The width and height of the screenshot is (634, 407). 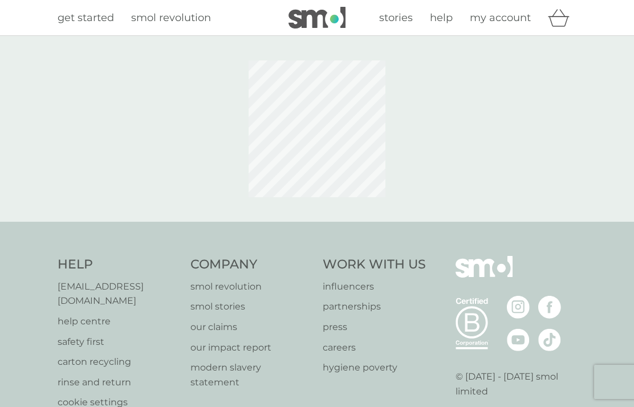 What do you see at coordinates (518, 340) in the screenshot?
I see `img: visit the smol Youtube page` at bounding box center [518, 340].